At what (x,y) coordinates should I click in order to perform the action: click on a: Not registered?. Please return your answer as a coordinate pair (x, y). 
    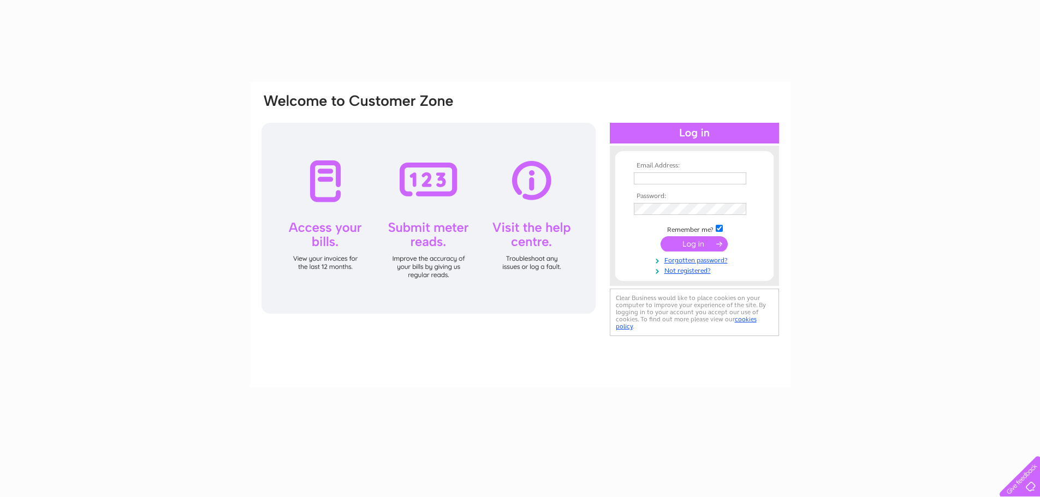
    Looking at the image, I should click on (695, 270).